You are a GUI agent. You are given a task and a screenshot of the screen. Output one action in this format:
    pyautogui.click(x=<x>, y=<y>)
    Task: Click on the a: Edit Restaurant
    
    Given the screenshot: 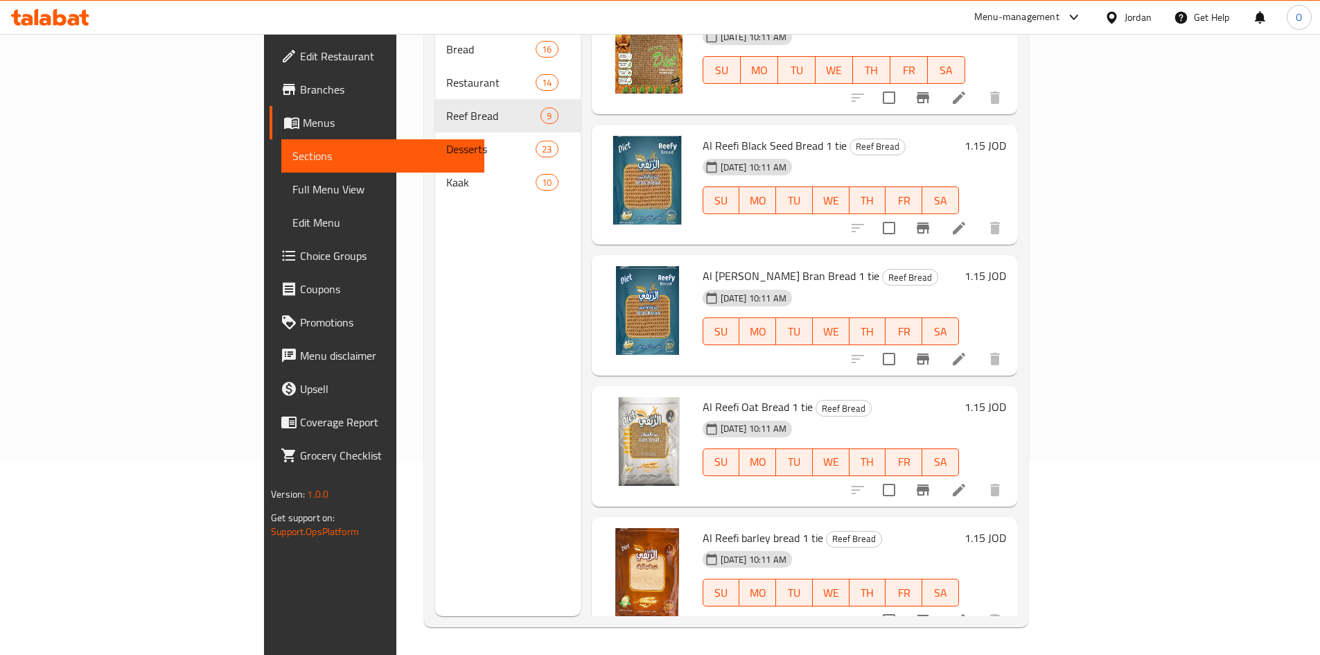 What is the action you would take?
    pyautogui.click(x=377, y=56)
    